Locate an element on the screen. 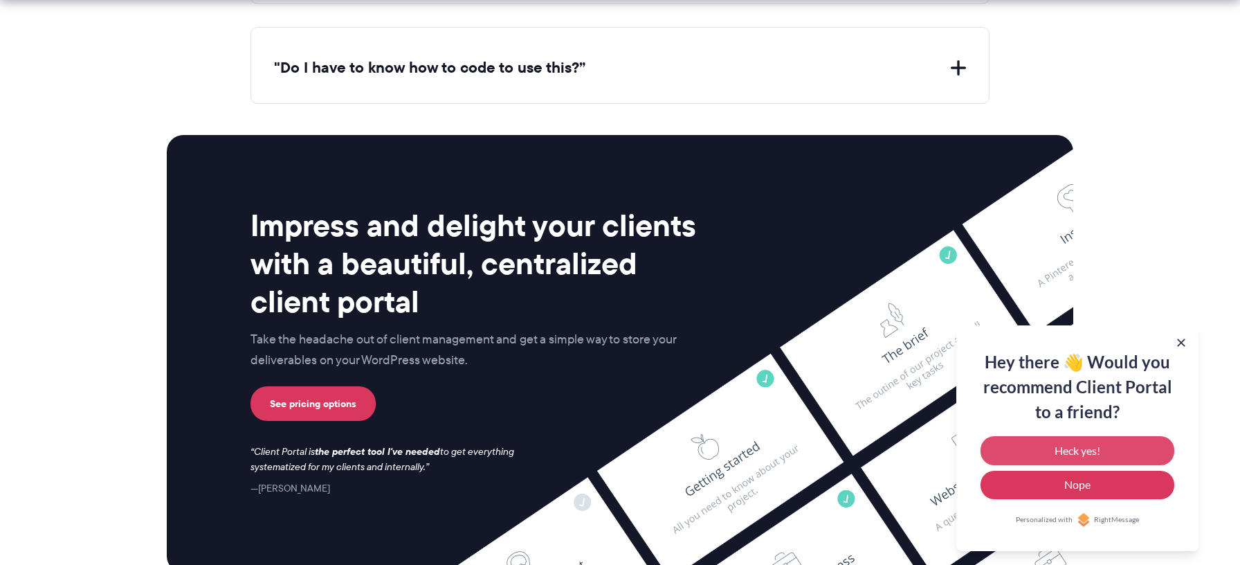 This screenshot has width=1240, height=565. img: Personalized with RightMessage is located at coordinates (1084, 520).